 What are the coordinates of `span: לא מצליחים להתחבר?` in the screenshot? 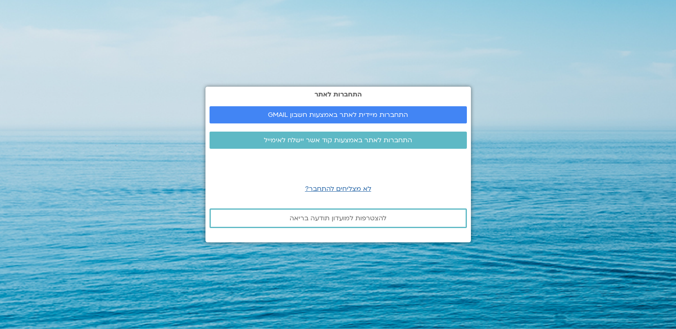 It's located at (338, 189).